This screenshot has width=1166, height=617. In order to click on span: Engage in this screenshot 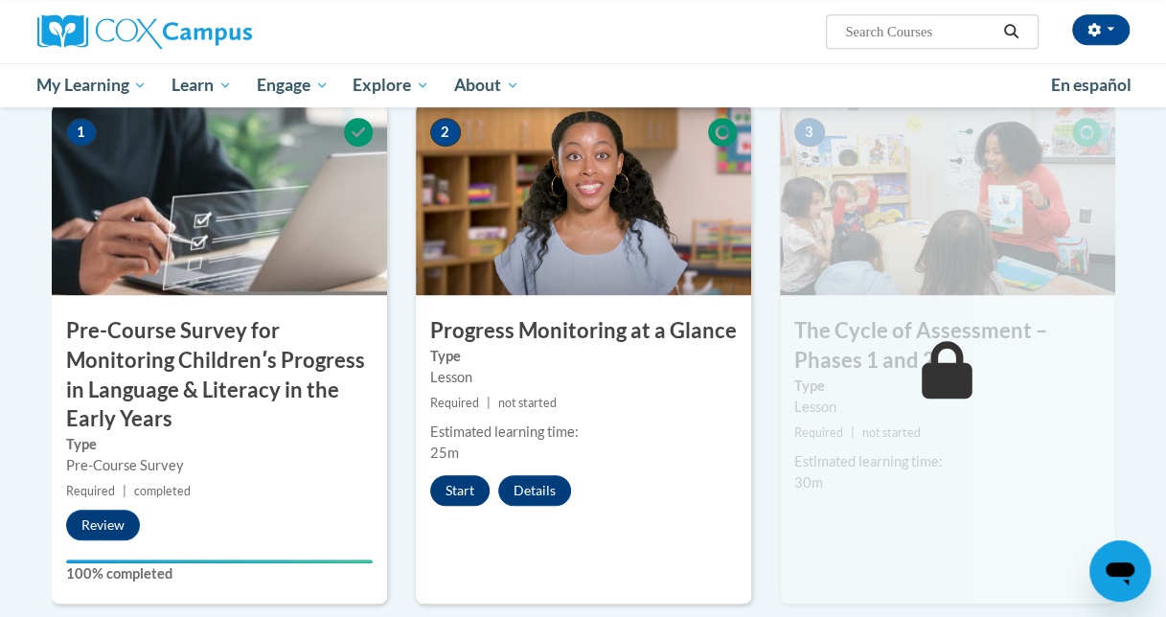, I will do `click(292, 85)`.